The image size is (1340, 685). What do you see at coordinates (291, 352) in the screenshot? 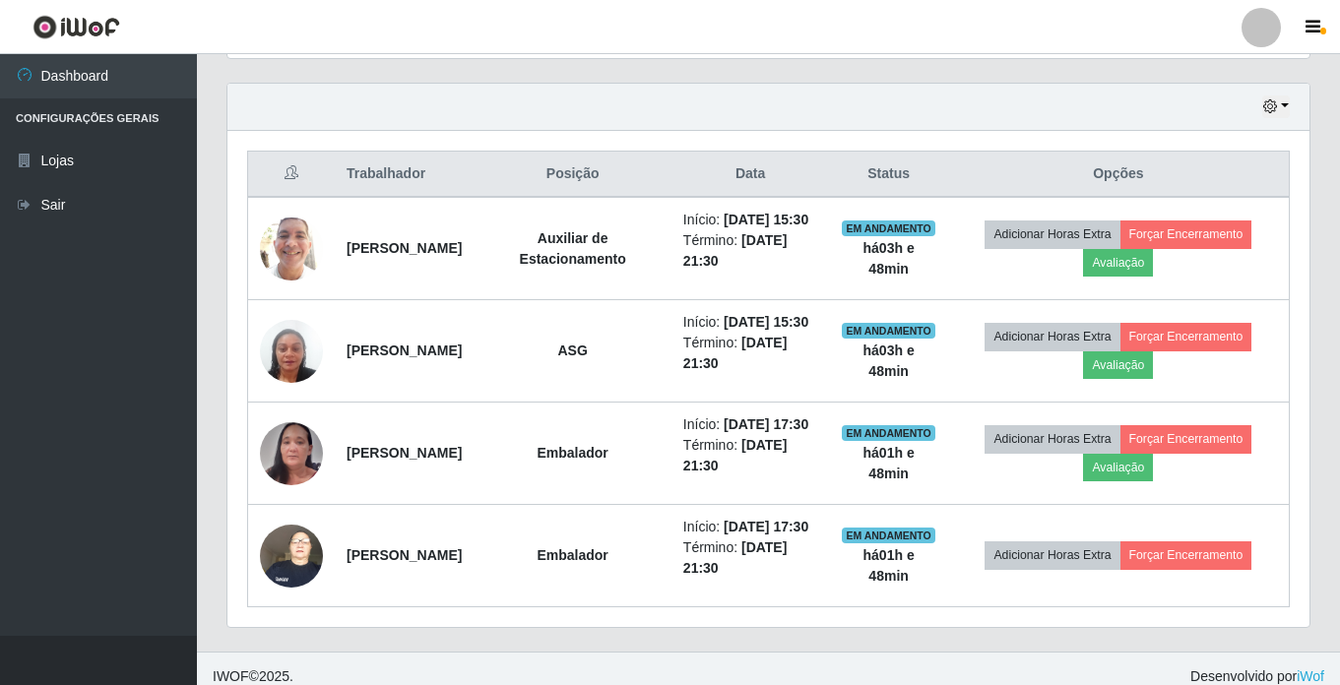
I see `img: 1703781074039.jpeg` at bounding box center [291, 352].